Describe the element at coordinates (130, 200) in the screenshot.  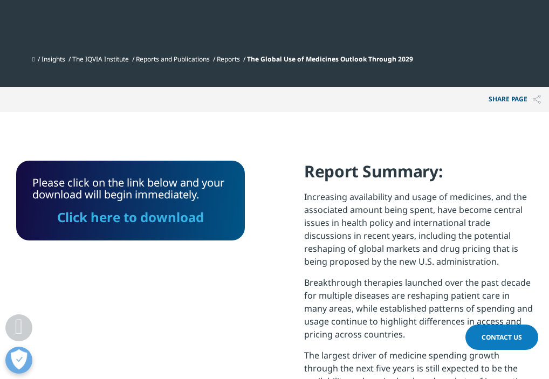
I see `div: Please click on the link below and your download will begin immediately.` at that location.